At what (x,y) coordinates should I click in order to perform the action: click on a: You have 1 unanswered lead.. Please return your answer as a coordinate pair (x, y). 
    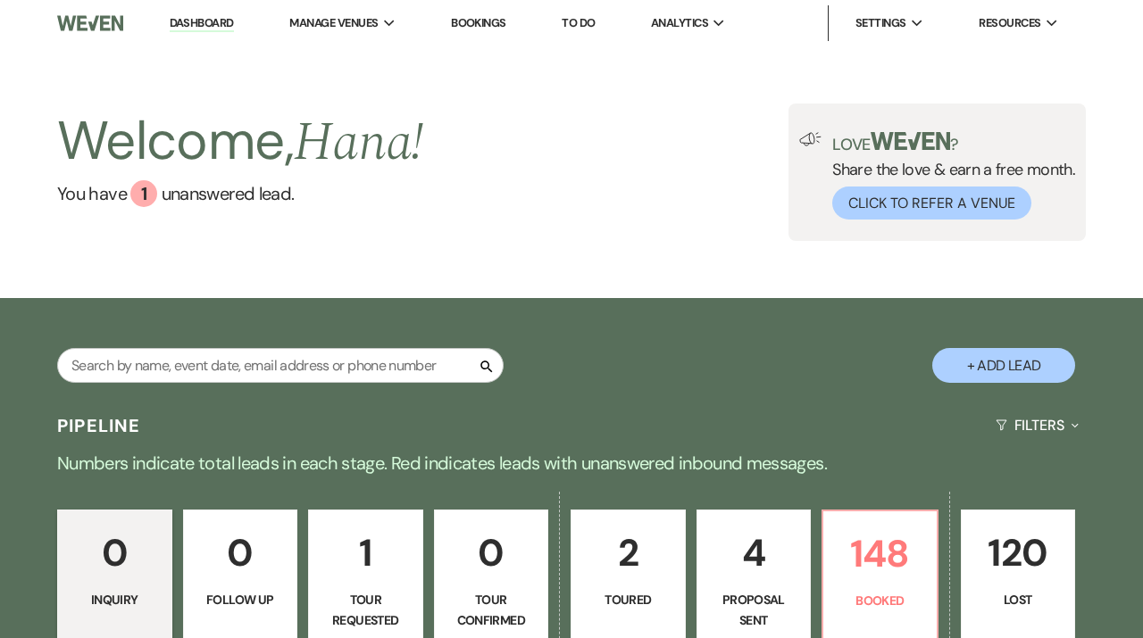
    Looking at the image, I should click on (240, 194).